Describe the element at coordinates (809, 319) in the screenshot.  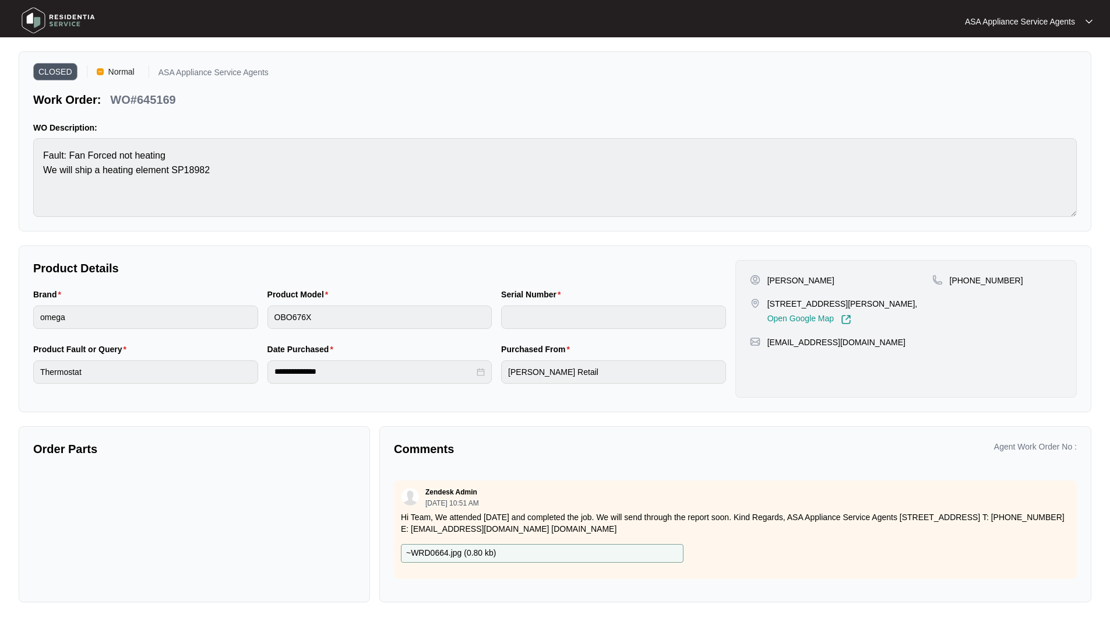
I see `a: Open Google Map` at that location.